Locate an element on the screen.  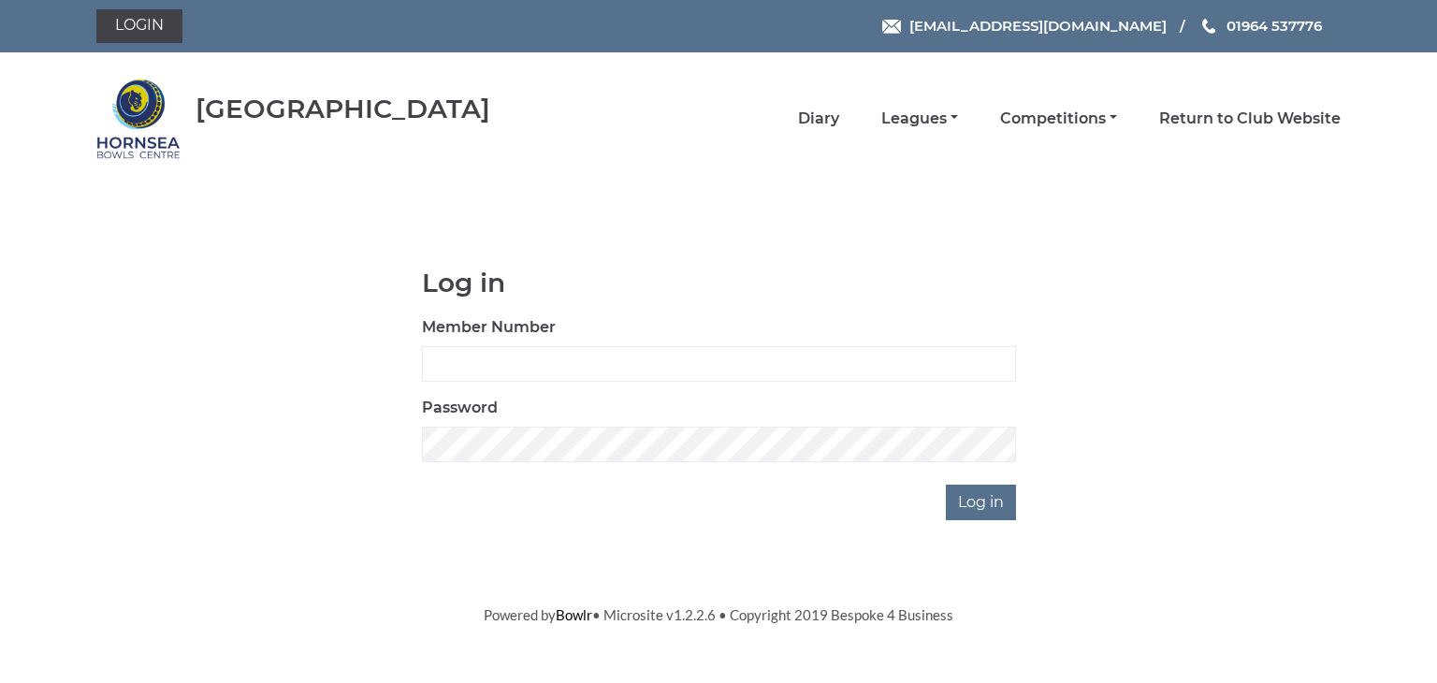
h1: Log in is located at coordinates (718, 282).